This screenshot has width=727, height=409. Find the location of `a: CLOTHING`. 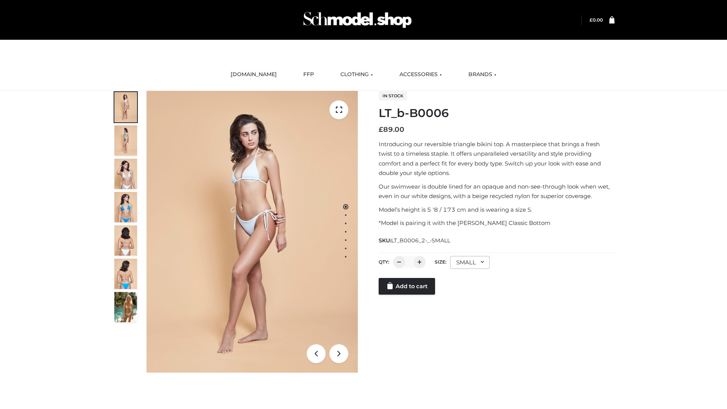

a: CLOTHING is located at coordinates (357, 75).